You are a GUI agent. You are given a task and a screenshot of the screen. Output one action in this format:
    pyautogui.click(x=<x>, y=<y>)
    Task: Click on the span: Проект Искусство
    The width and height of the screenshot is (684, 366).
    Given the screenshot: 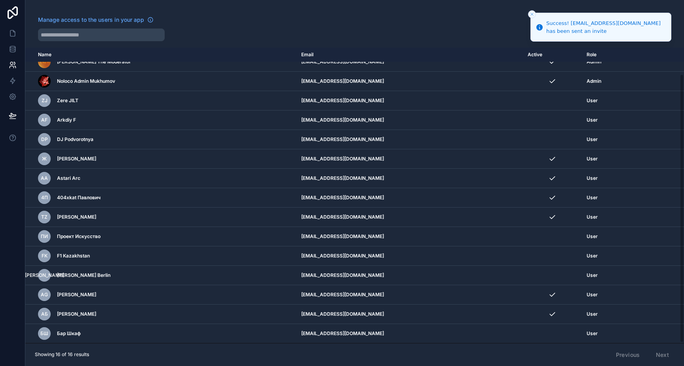 What is the action you would take?
    pyautogui.click(x=79, y=236)
    